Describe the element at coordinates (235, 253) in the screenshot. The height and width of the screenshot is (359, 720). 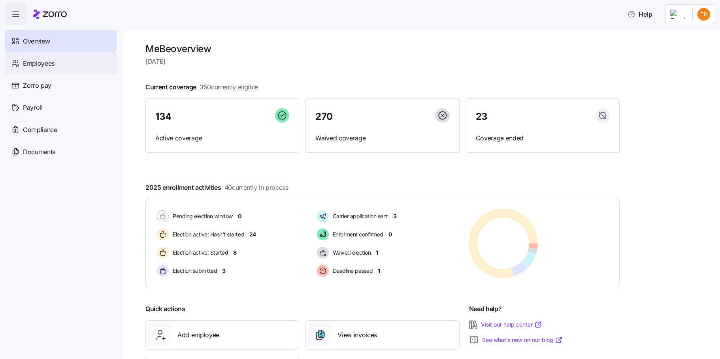
I see `span: 8` at that location.